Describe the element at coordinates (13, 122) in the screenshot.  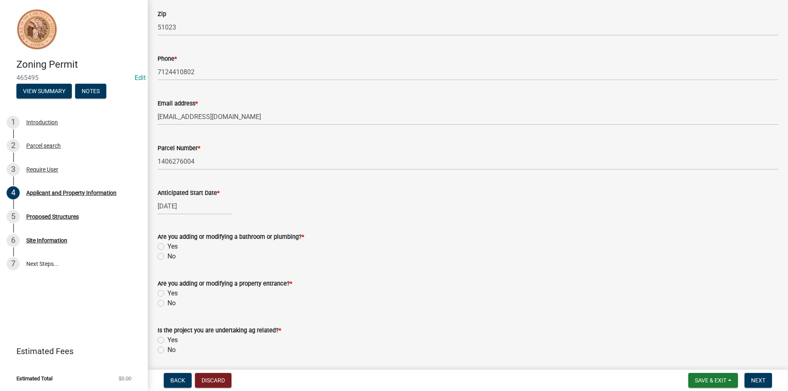
I see `div: 1` at that location.